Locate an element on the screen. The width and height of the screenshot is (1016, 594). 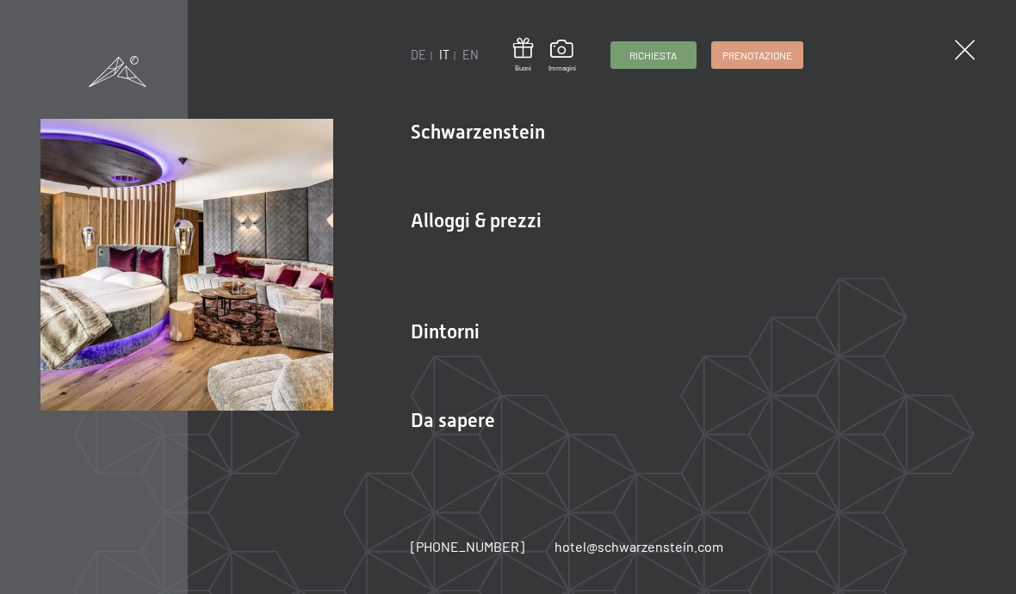
span: Richiesta is located at coordinates (653, 55).